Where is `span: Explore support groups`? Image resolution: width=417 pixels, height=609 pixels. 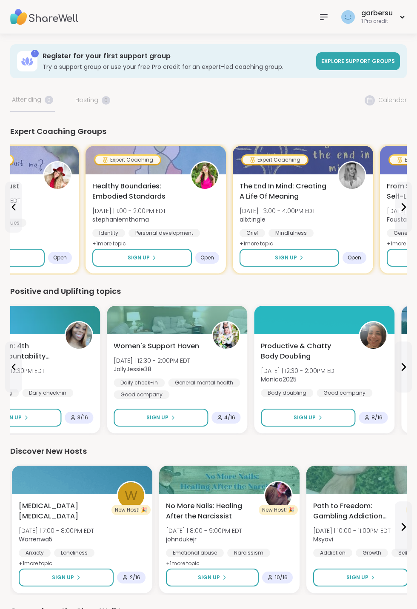 span: Explore support groups is located at coordinates (358, 61).